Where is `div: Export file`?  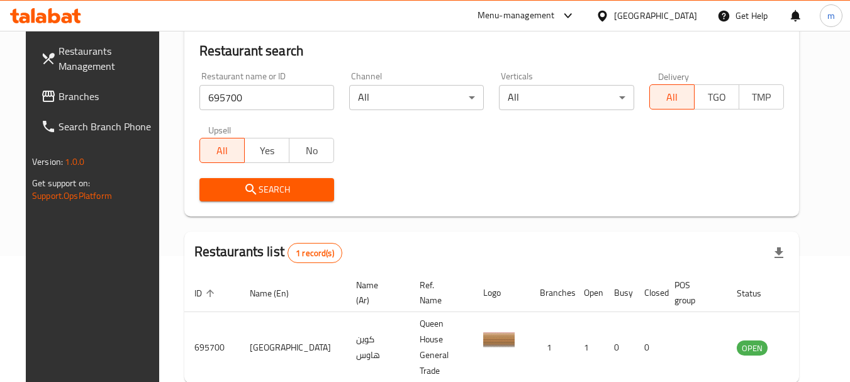 div: Export file is located at coordinates (778, 253).